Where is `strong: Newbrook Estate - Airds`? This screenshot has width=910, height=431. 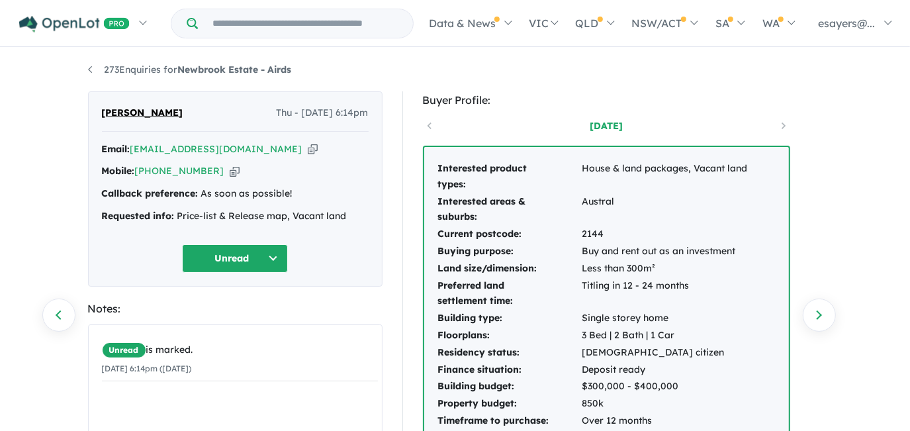 strong: Newbrook Estate - Airds is located at coordinates (235, 69).